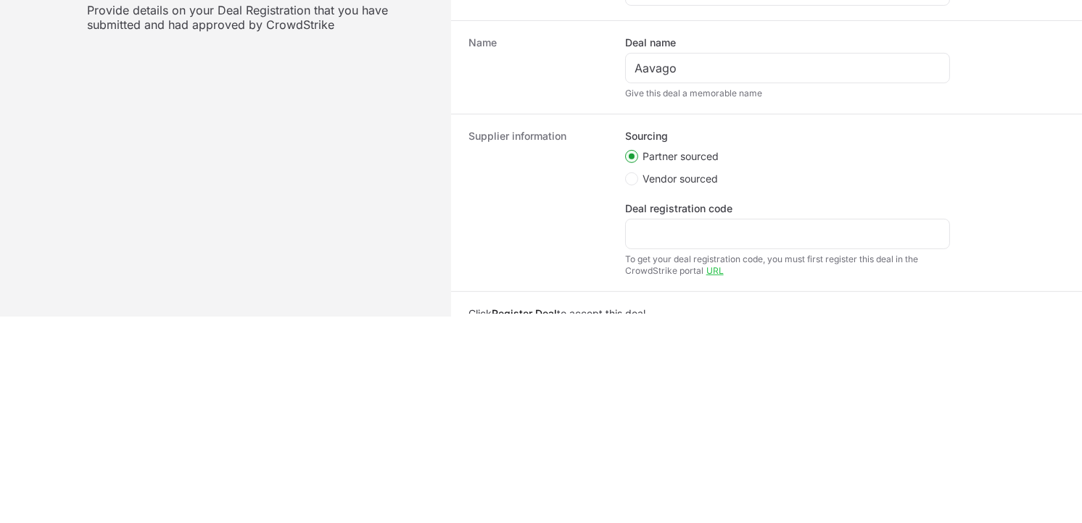 Image resolution: width=1082 pixels, height=523 pixels. Describe the element at coordinates (787, 265) in the screenshot. I see `div: To get your deal registration code, you must first register this deal in the CrowdStrike portal` at that location.